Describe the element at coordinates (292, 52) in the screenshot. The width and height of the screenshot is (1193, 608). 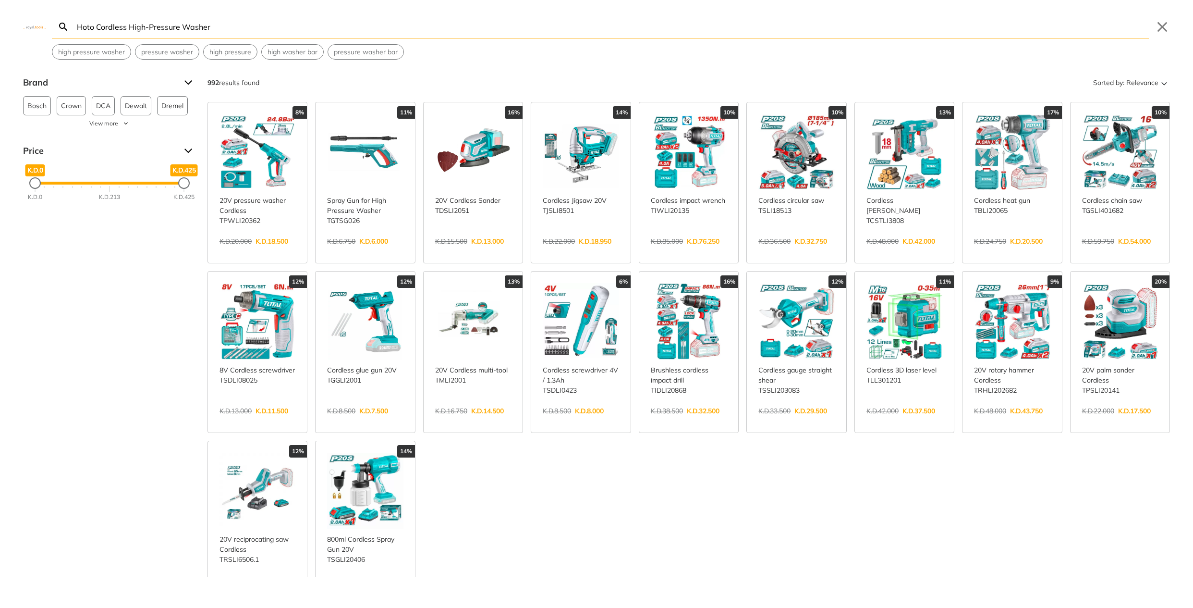
I see `span: high washer bar` at that location.